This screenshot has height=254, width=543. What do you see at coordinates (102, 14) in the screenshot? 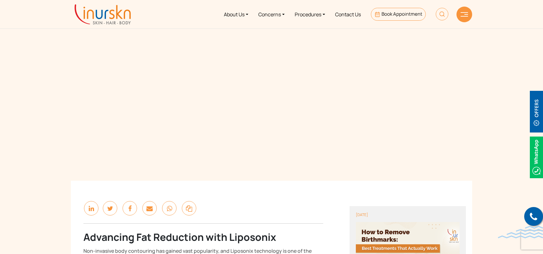
I see `img: inurskn-logo` at bounding box center [102, 14].